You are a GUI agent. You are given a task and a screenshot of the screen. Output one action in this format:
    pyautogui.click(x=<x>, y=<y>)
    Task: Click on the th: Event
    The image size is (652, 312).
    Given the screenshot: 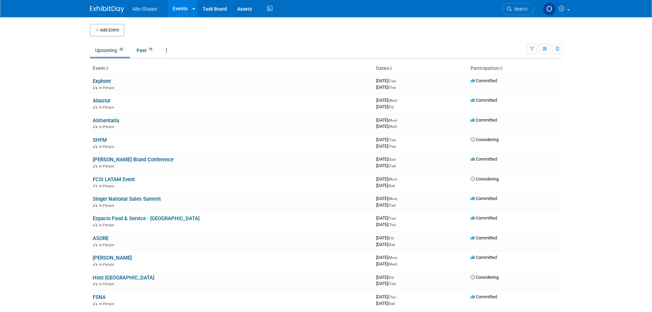 What is the action you would take?
    pyautogui.click(x=232, y=68)
    